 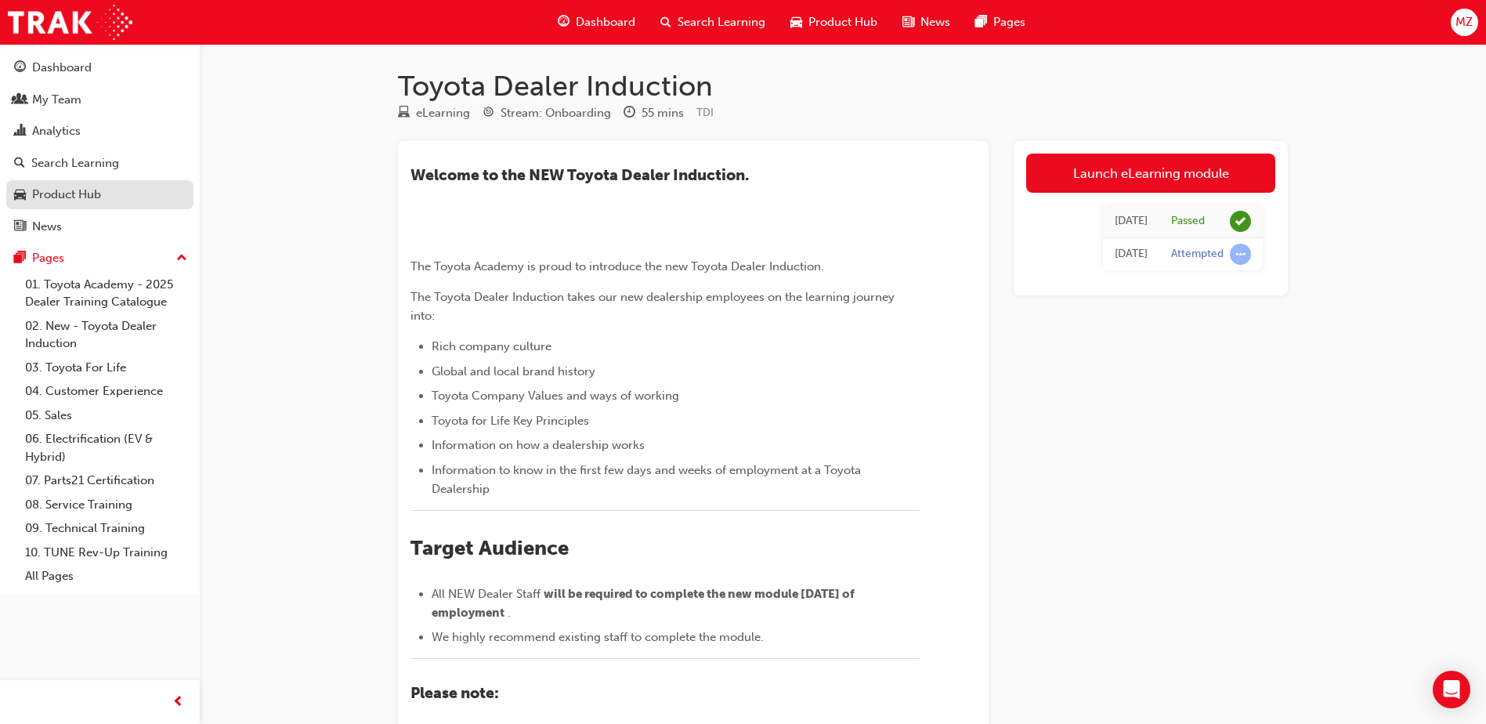 What do you see at coordinates (843, 86) in the screenshot?
I see `h1: Toyota Dealer Induction` at bounding box center [843, 86].